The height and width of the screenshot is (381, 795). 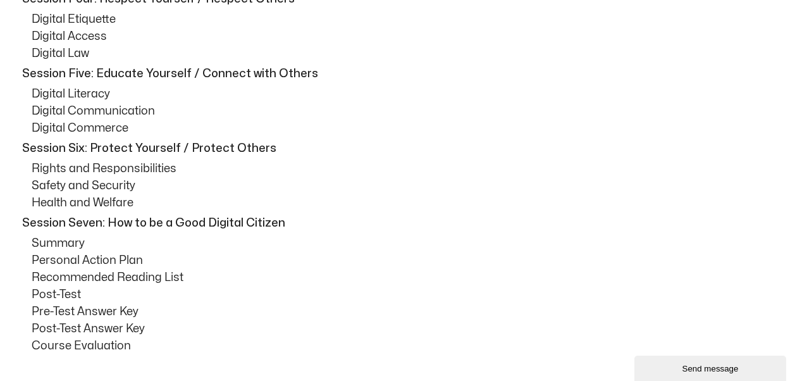 I want to click on p: Rights and Responsibilities, so click(x=407, y=168).